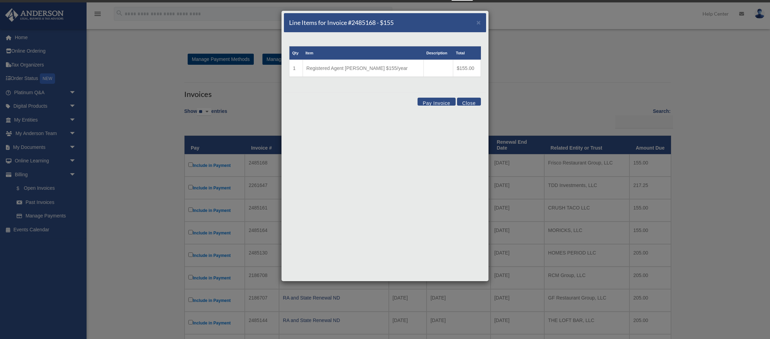  I want to click on th: Item, so click(363, 53).